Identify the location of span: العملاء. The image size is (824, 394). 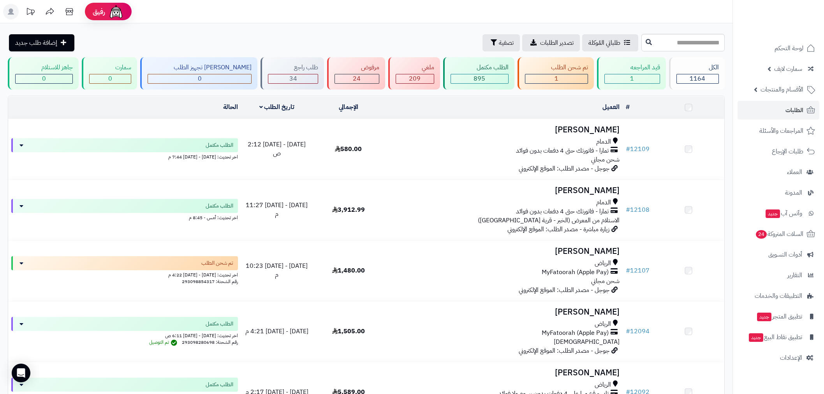
(795, 172).